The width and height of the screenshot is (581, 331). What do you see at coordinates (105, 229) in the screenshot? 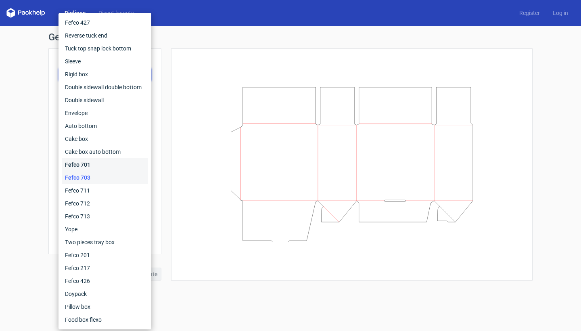
I see `div: Yope` at bounding box center [105, 229].